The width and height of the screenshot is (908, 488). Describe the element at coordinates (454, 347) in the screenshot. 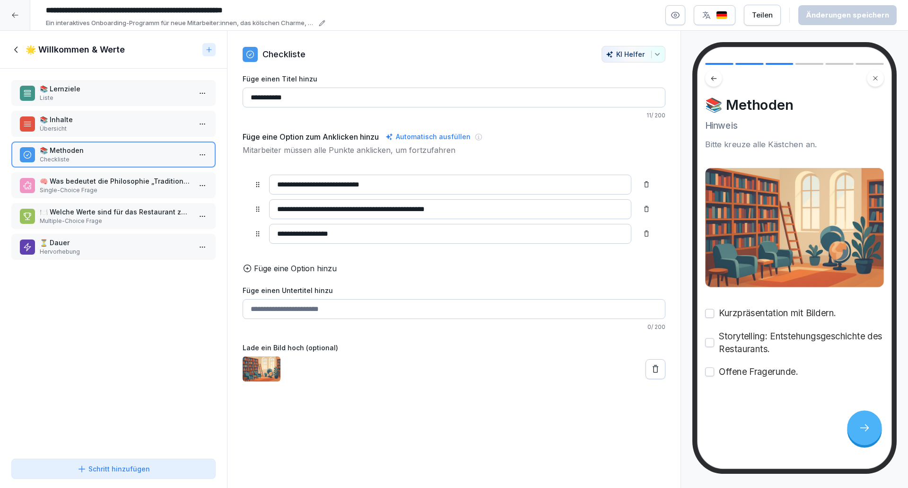

I see `label: Lade ein Bild hoch (optional)` at that location.